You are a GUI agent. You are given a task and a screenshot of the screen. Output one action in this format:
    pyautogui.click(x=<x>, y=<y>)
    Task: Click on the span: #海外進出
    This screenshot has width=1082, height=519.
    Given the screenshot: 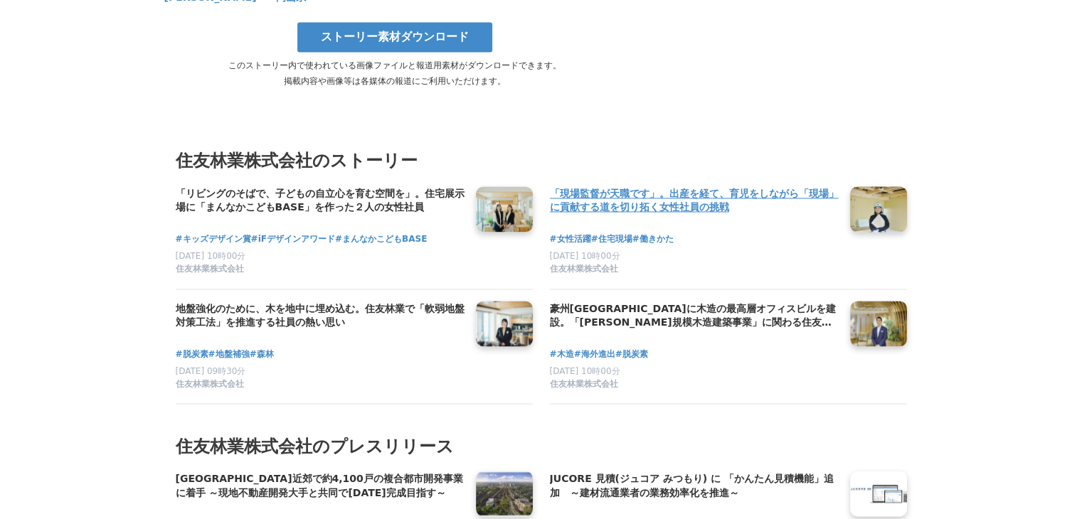 What is the action you would take?
    pyautogui.click(x=595, y=354)
    